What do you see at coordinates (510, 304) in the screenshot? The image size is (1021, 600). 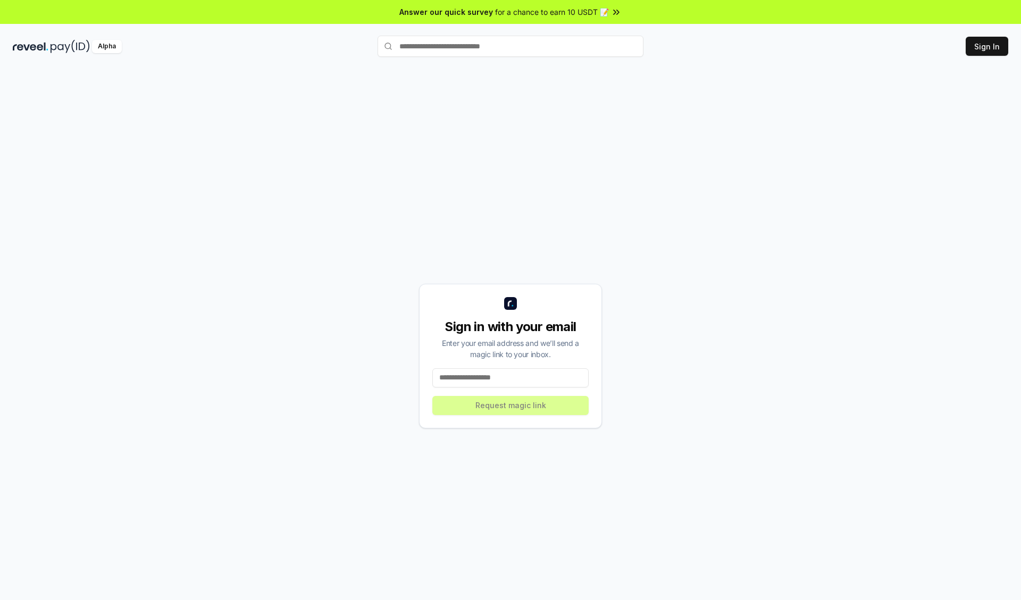 I see `img: logo_small` at bounding box center [510, 304].